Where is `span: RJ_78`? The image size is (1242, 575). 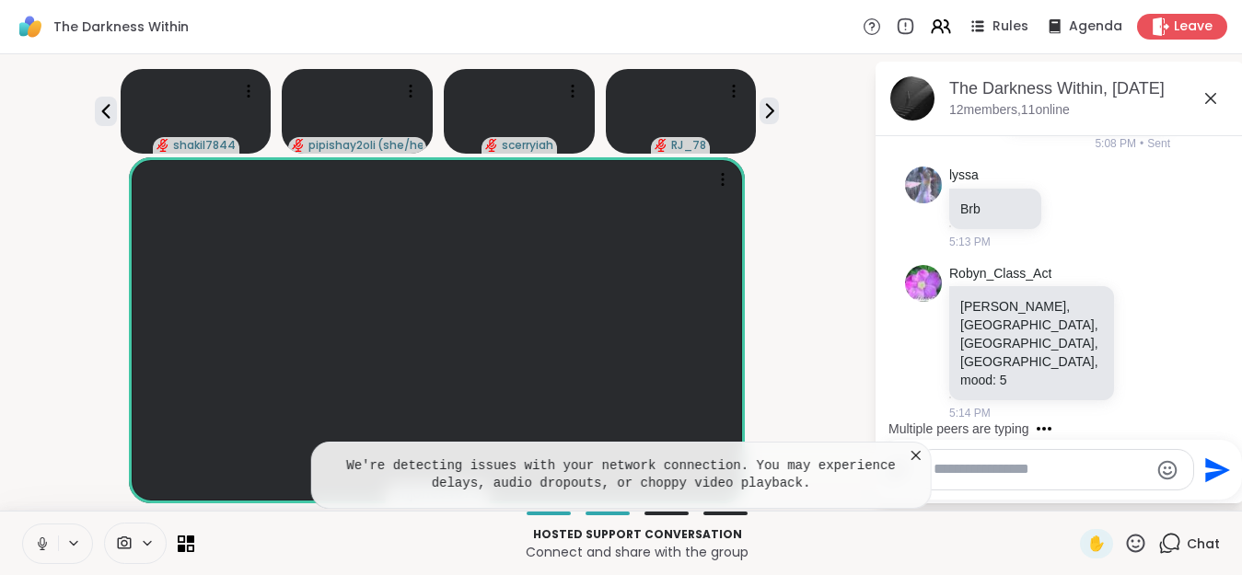
span: RJ_78 is located at coordinates (689, 145).